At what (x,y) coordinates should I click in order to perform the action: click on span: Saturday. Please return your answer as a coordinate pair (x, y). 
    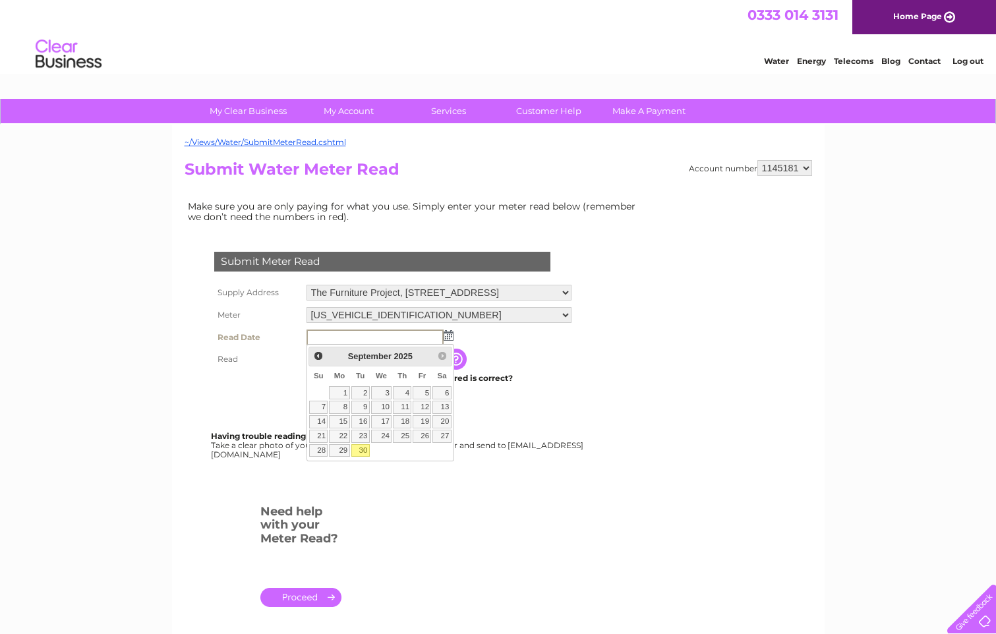
    Looking at the image, I should click on (442, 376).